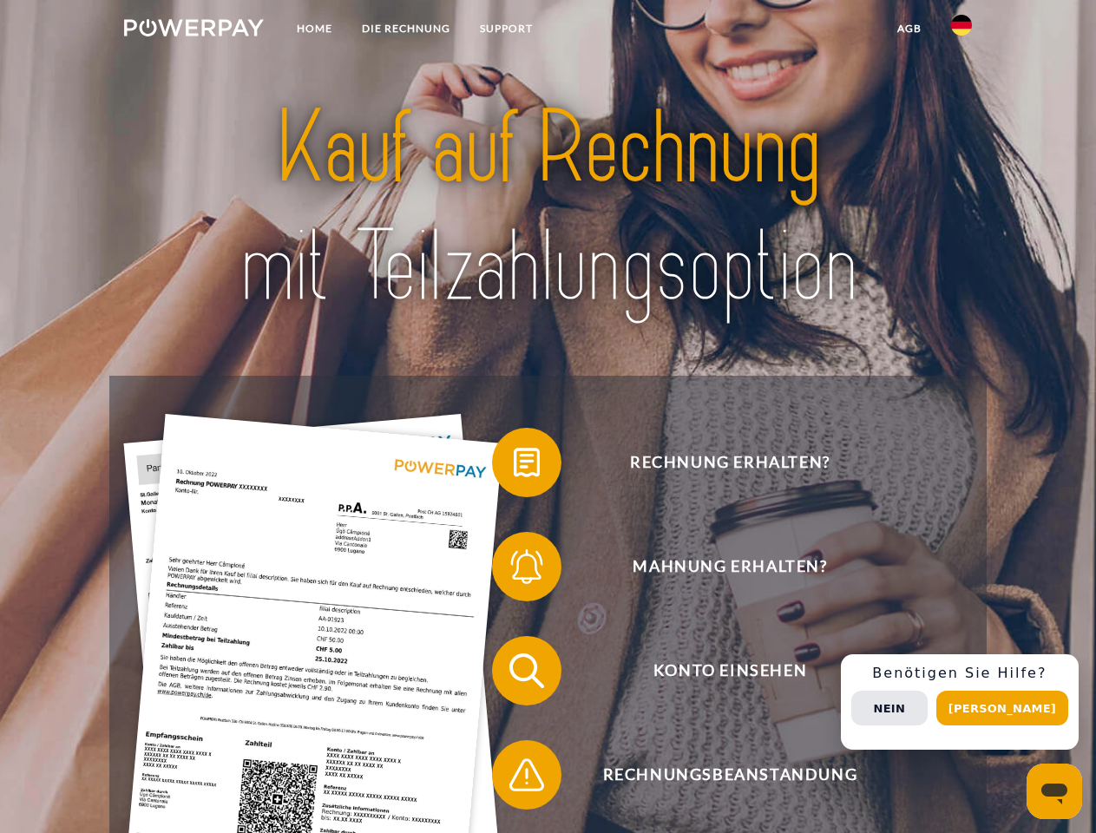 The height and width of the screenshot is (833, 1096). Describe the element at coordinates (890, 708) in the screenshot. I see `button: Nein` at that location.